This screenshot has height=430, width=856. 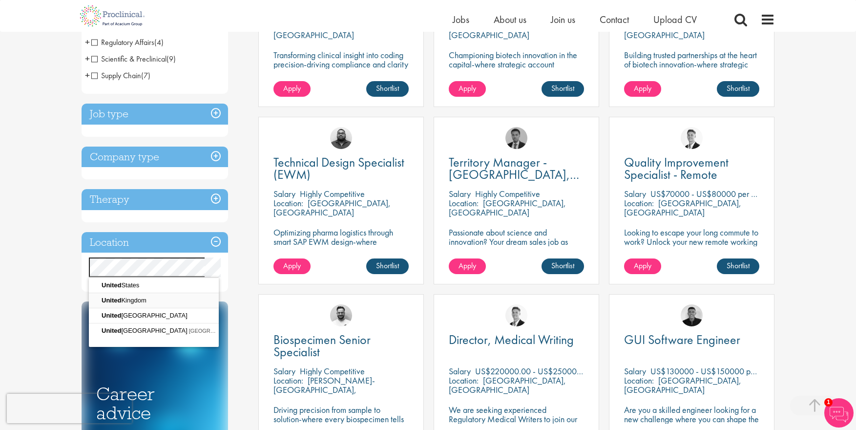 What do you see at coordinates (341, 168) in the screenshot?
I see `a: Technical Design Specialist (EWM)` at bounding box center [341, 168].